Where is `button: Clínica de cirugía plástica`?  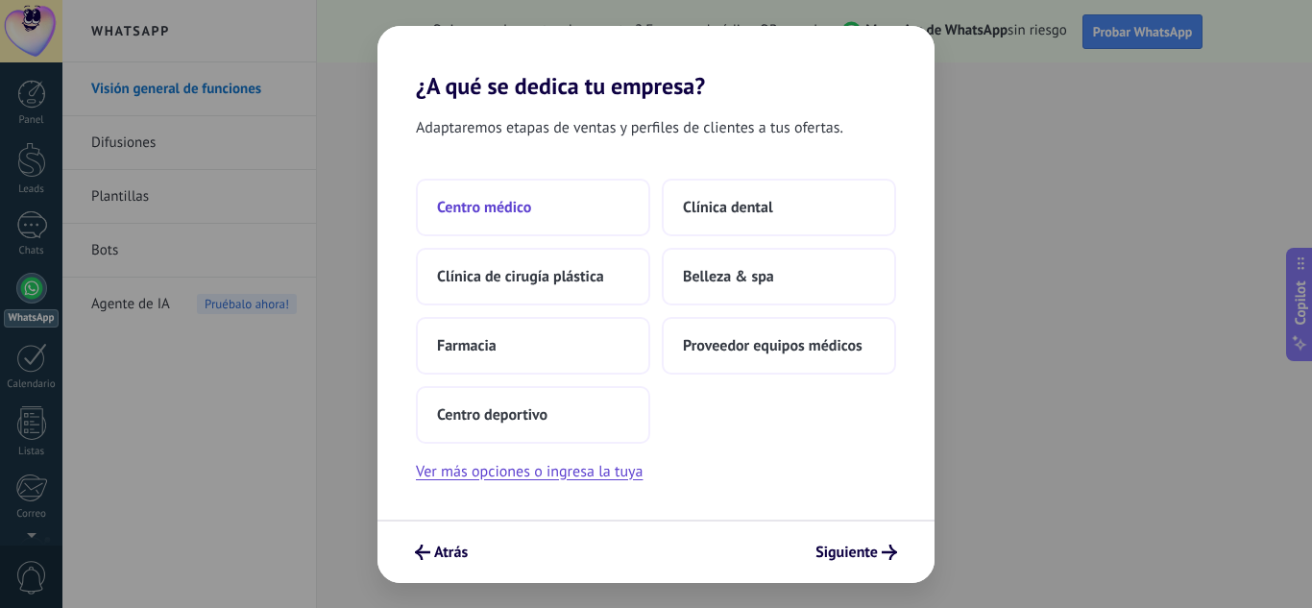
button: Clínica de cirugía plástica is located at coordinates (533, 277).